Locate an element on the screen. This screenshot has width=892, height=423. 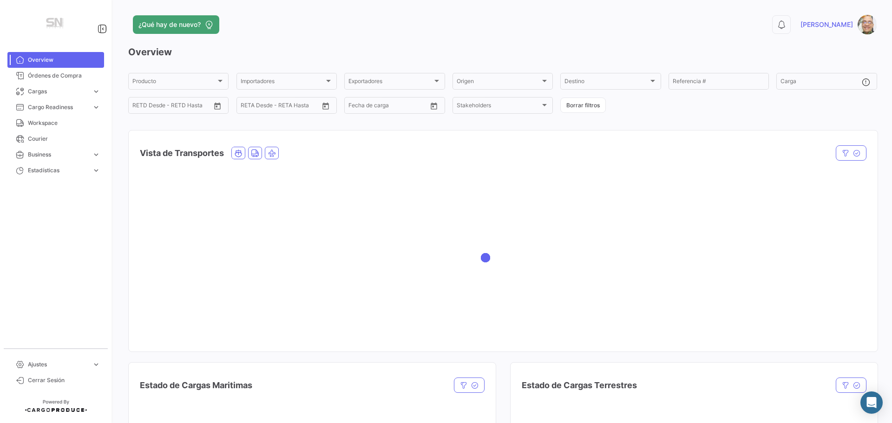
a: Workspace is located at coordinates (56, 123).